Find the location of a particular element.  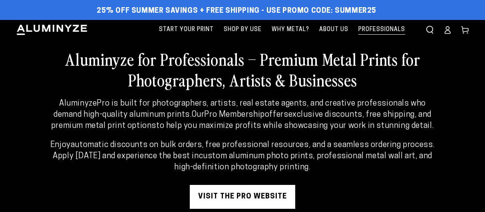

span: Shop By Use is located at coordinates (242, 30).